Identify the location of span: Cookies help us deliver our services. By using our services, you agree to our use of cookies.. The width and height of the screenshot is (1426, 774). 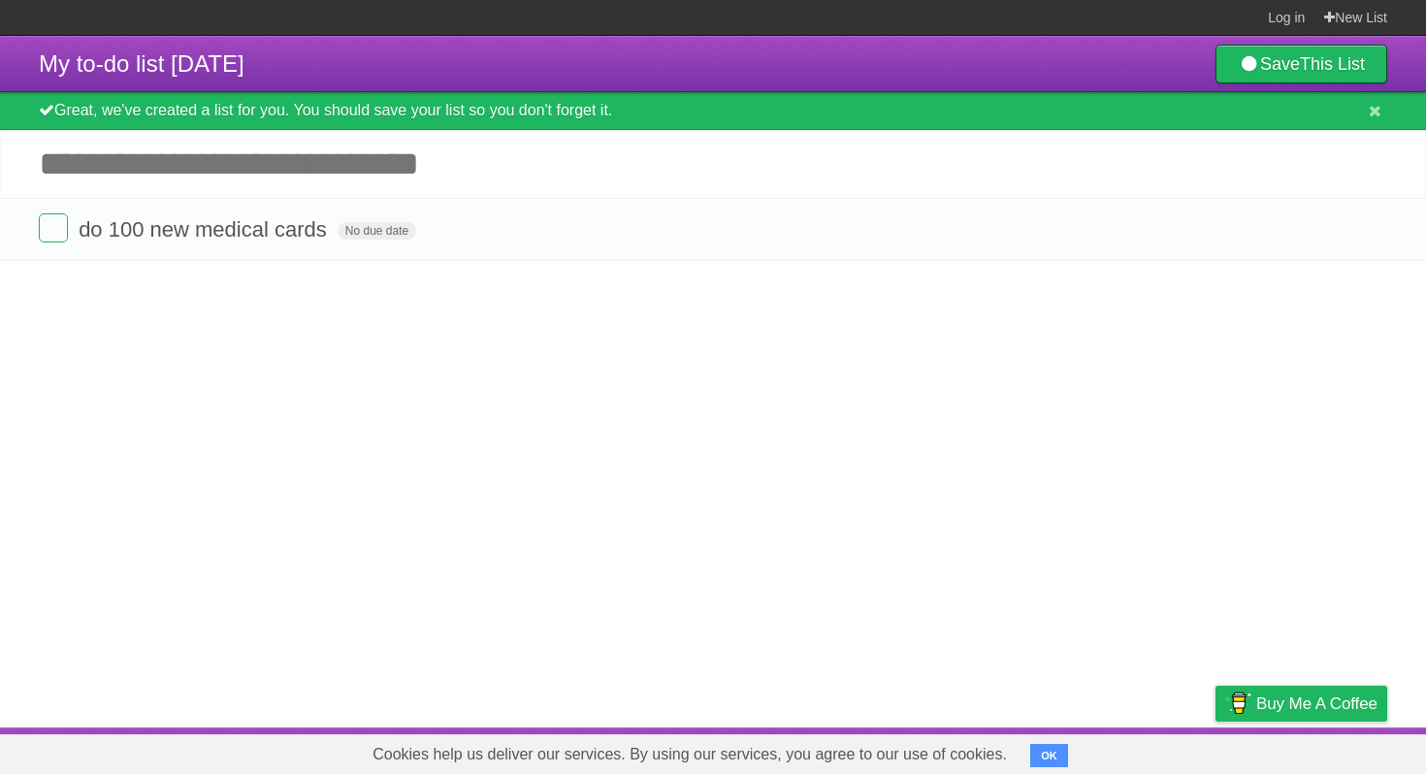
(690, 755).